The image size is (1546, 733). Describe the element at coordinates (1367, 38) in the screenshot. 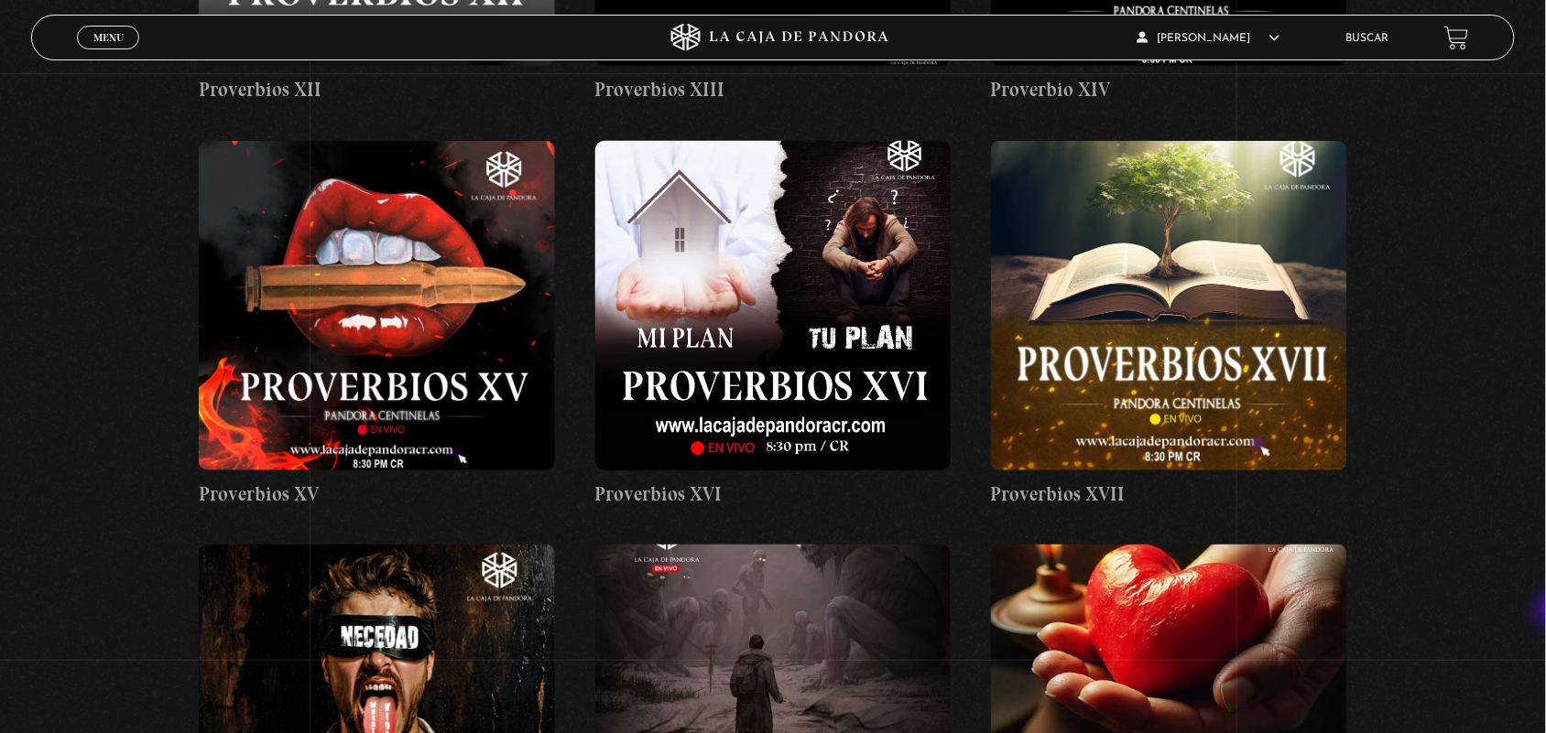

I see `a: Buscar` at that location.